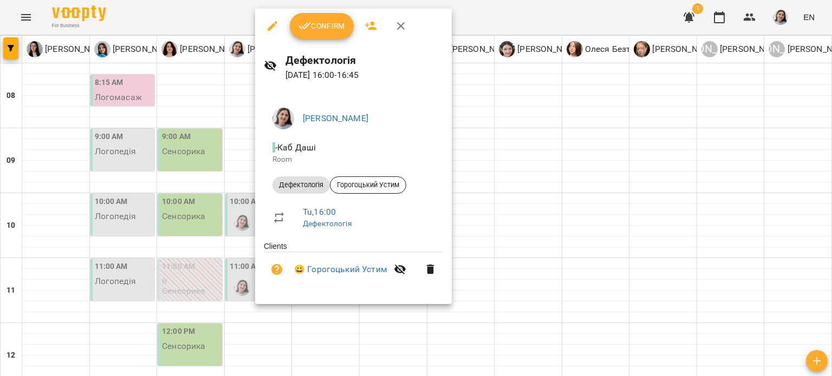 The image size is (832, 376). I want to click on a: 😀 Горогоцький Устим, so click(341, 270).